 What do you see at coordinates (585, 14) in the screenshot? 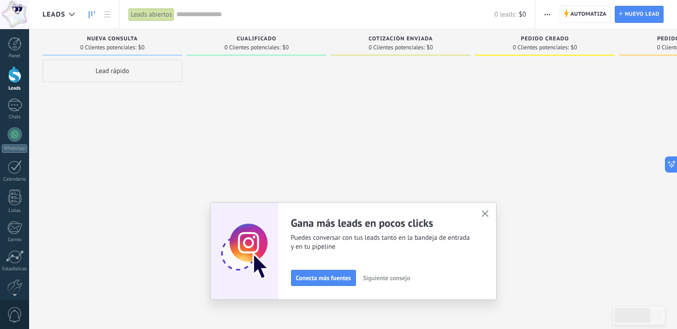
I see `a: Automatiza` at bounding box center [585, 14].